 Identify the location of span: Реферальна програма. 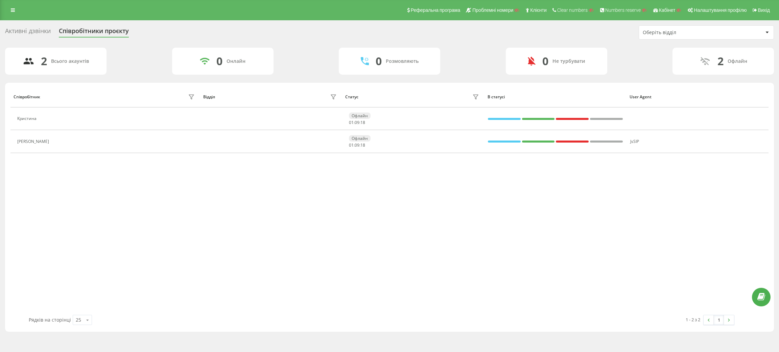
(436, 10).